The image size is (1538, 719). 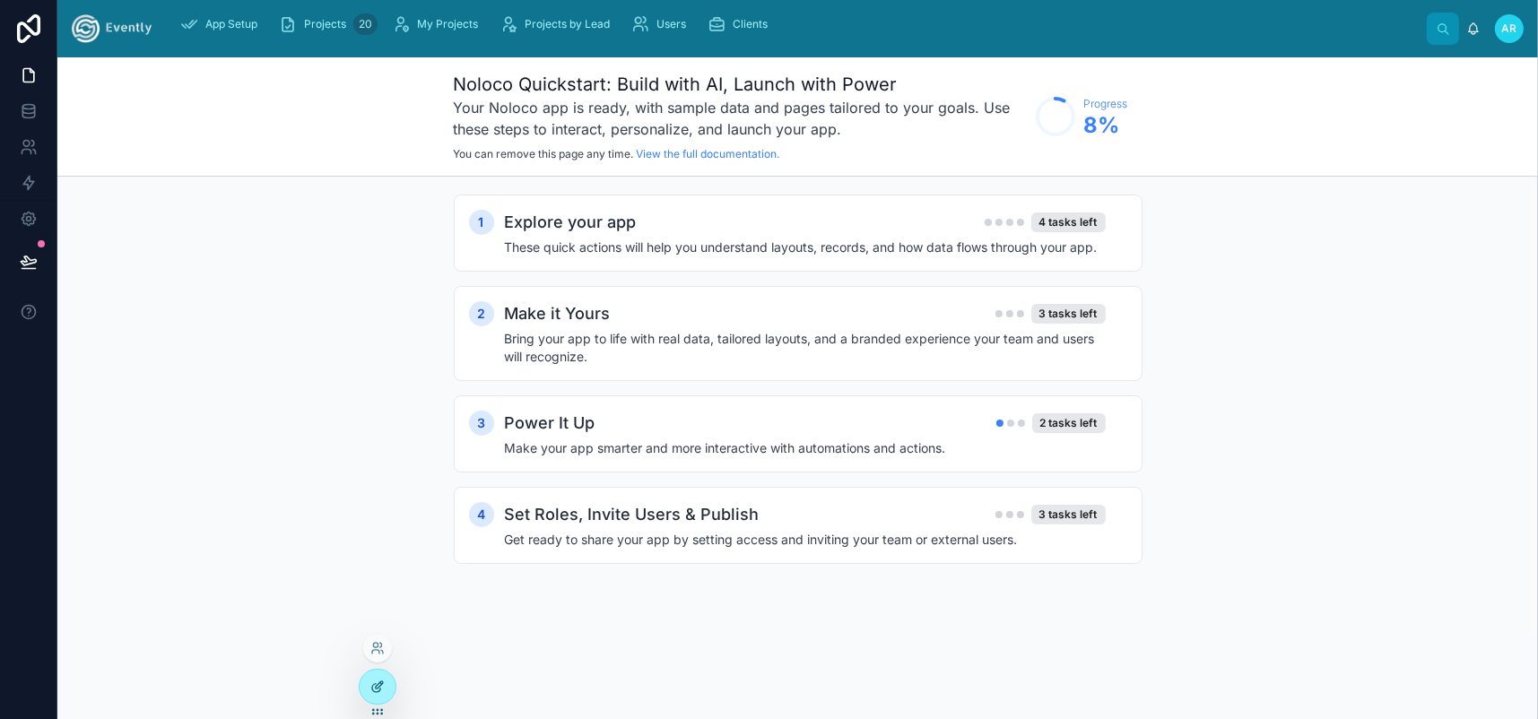 I want to click on span: My Projects, so click(x=448, y=24).